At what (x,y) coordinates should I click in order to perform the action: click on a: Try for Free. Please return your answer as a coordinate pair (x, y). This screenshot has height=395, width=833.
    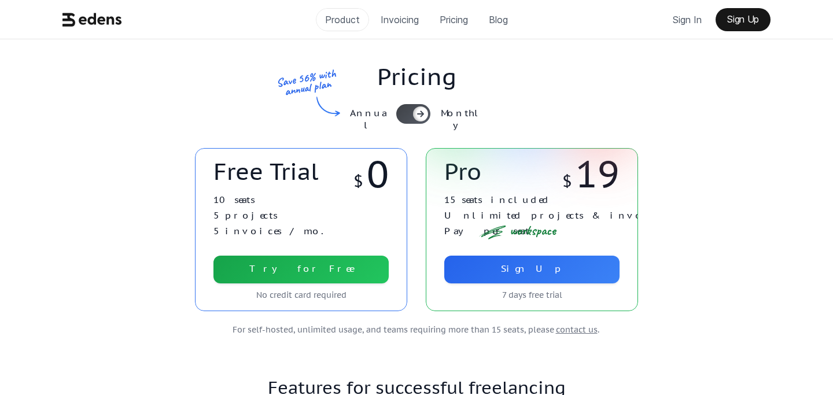
    Looking at the image, I should click on (301, 270).